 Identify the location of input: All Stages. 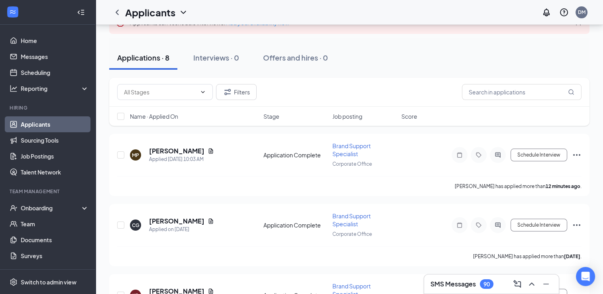
(160, 92).